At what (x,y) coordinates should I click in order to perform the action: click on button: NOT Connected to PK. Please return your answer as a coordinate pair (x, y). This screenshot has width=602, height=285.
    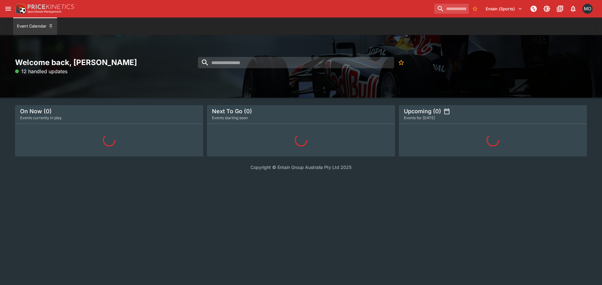
    Looking at the image, I should click on (533, 9).